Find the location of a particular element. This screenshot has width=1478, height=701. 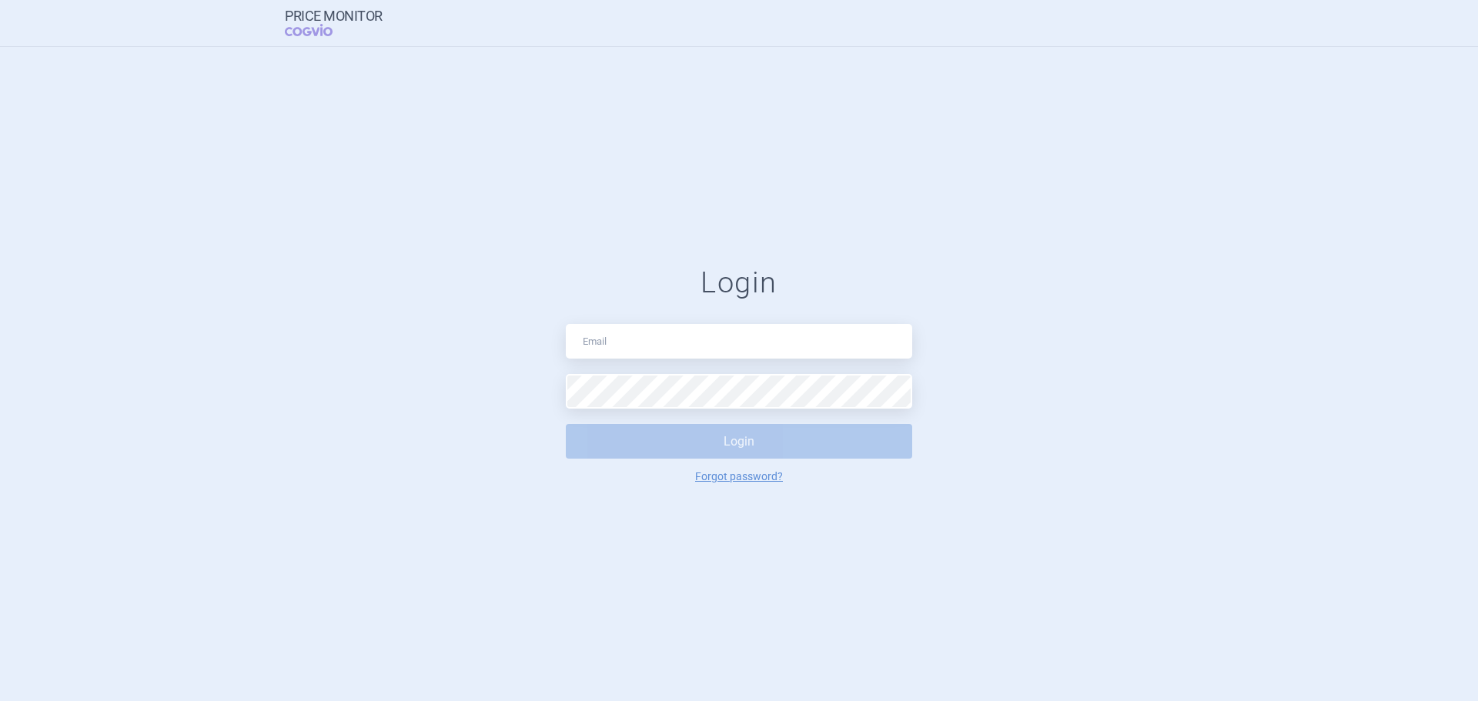

a: Price MonitorCOGVIO is located at coordinates (333, 23).